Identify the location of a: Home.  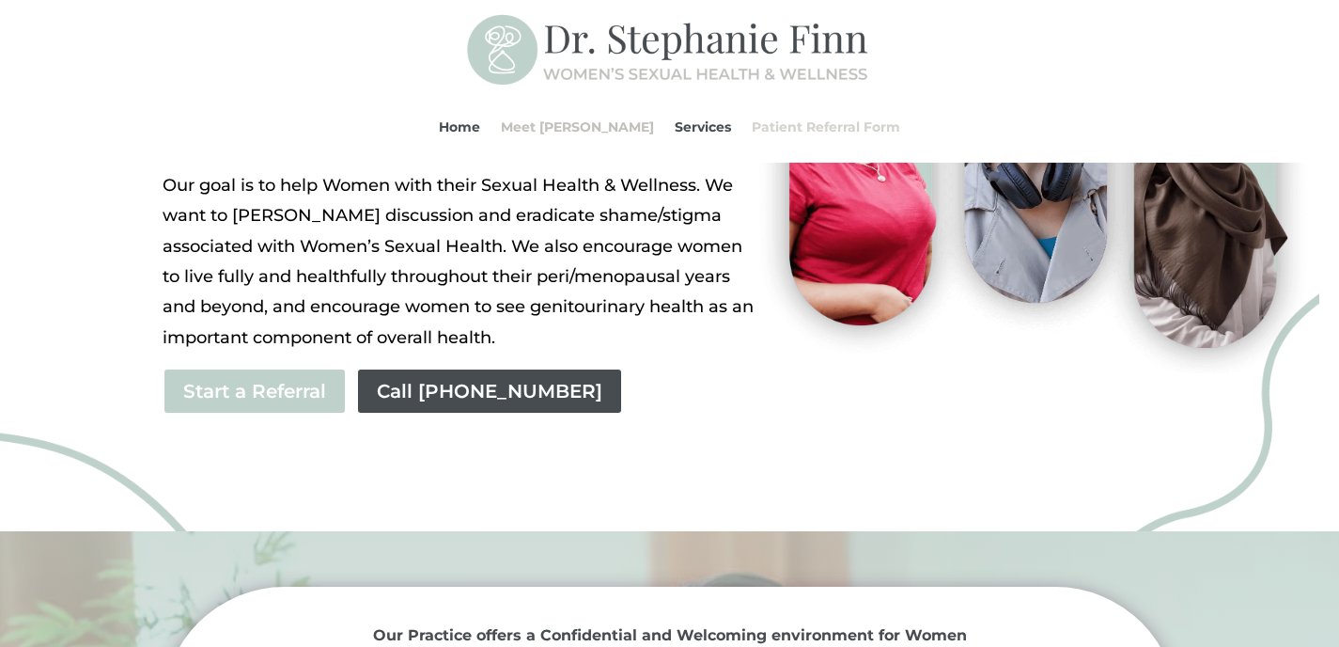
(460, 127).